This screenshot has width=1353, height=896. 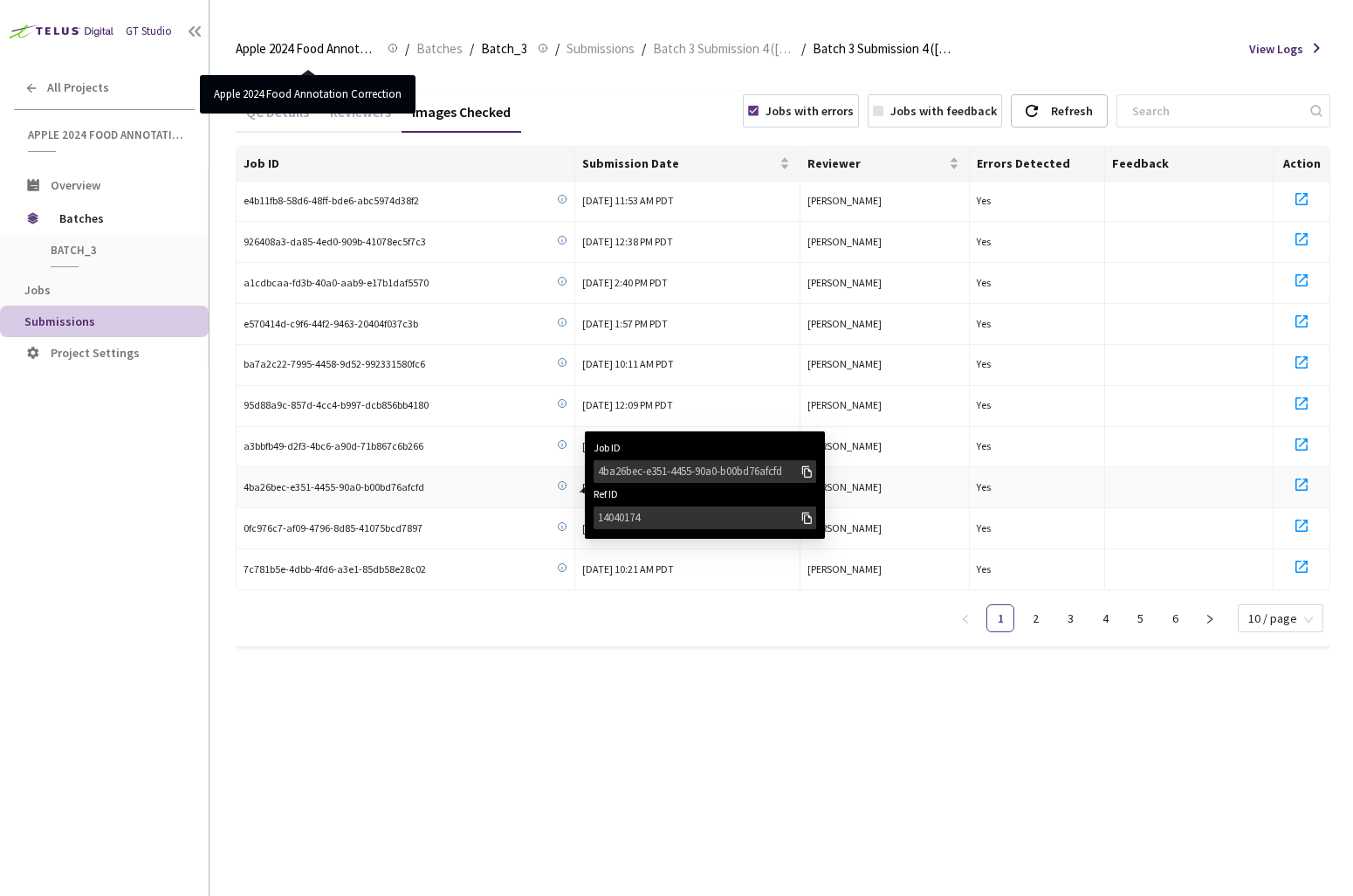 What do you see at coordinates (1211, 618) in the screenshot?
I see `li: Next Page` at bounding box center [1211, 618].